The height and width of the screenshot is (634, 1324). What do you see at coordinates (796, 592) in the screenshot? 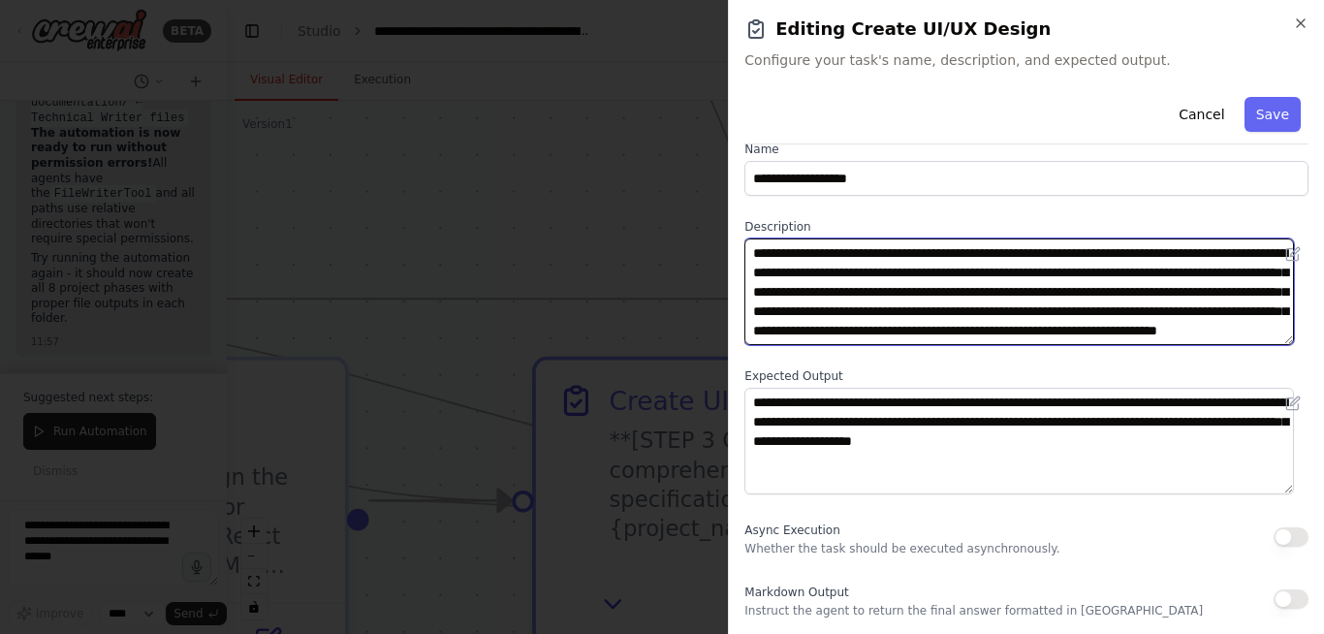
I see `span: Markdown Output` at bounding box center [796, 592].